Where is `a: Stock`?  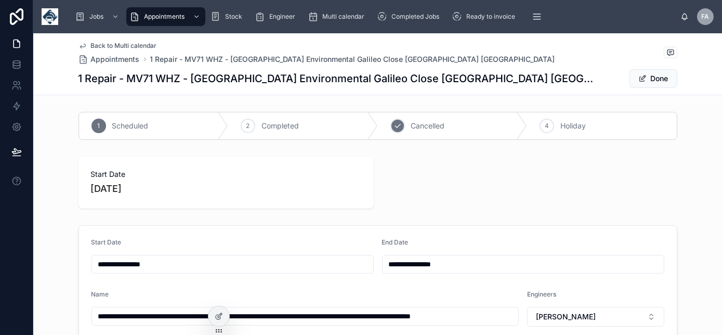
a: Stock is located at coordinates (228, 17).